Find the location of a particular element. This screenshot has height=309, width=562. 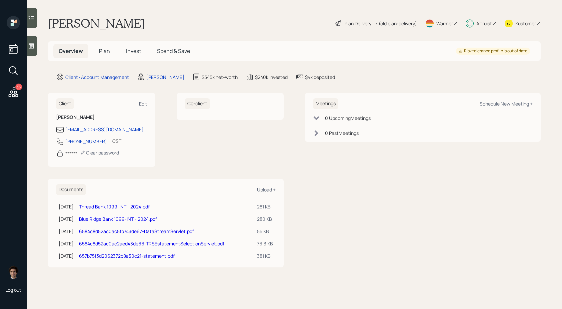

h6: Documents is located at coordinates (71, 190).